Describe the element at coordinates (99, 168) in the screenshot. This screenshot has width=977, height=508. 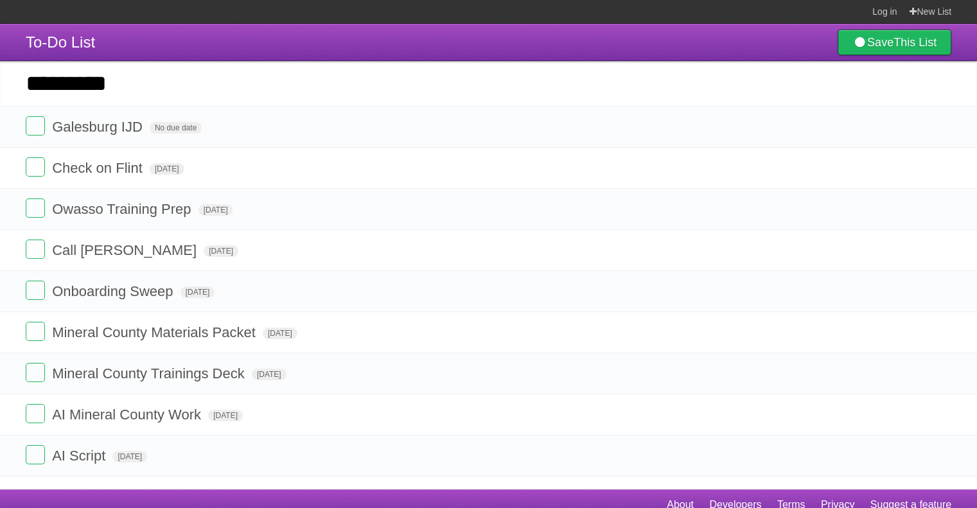
I see `span: Check on Flint` at that location.